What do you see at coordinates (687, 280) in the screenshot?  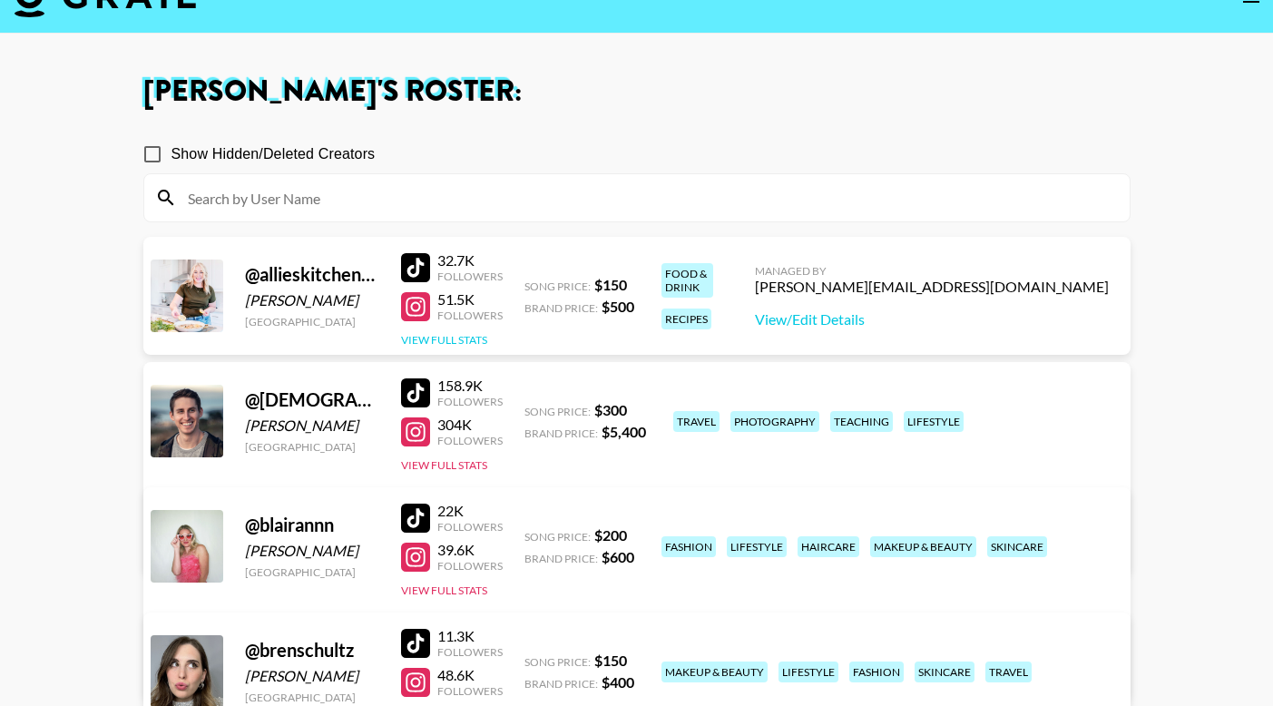 I see `div: food & drink` at bounding box center [687, 280].